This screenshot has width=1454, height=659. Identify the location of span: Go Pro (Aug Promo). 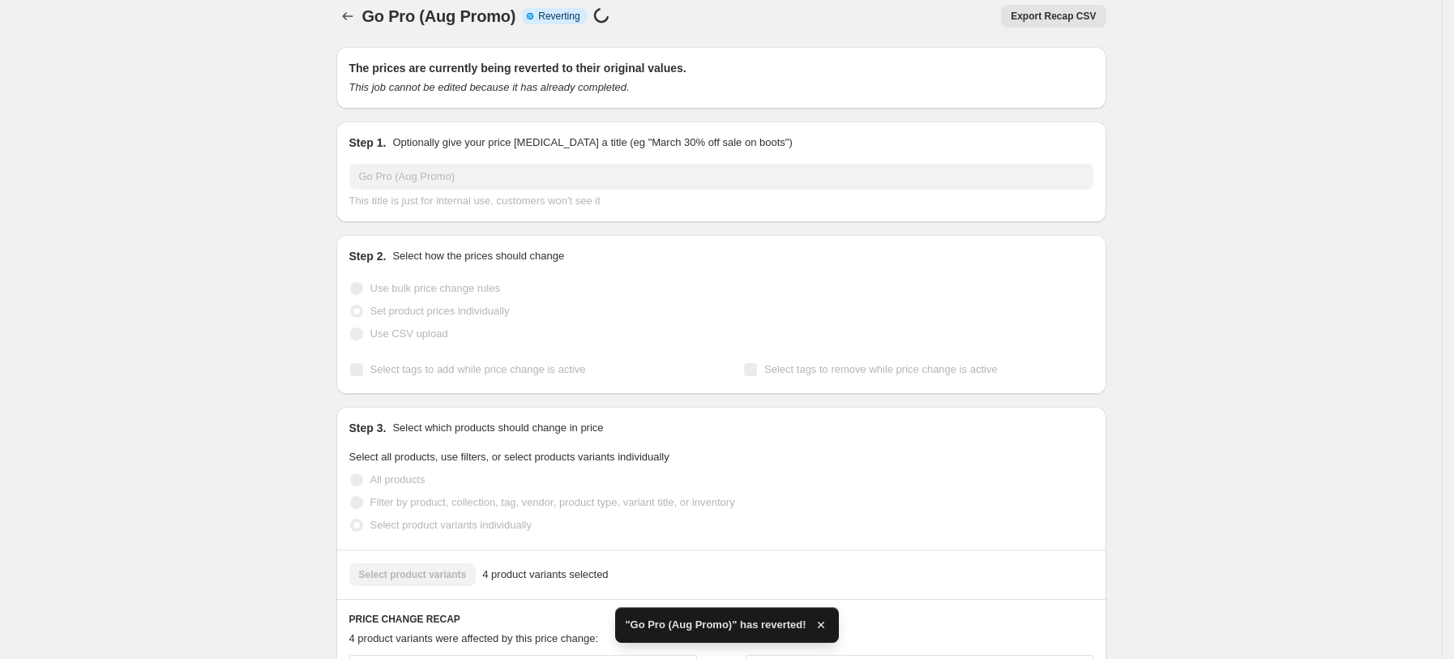
(439, 16).